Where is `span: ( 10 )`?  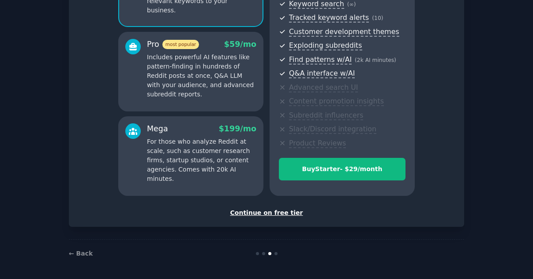
span: ( 10 ) is located at coordinates (378, 18).